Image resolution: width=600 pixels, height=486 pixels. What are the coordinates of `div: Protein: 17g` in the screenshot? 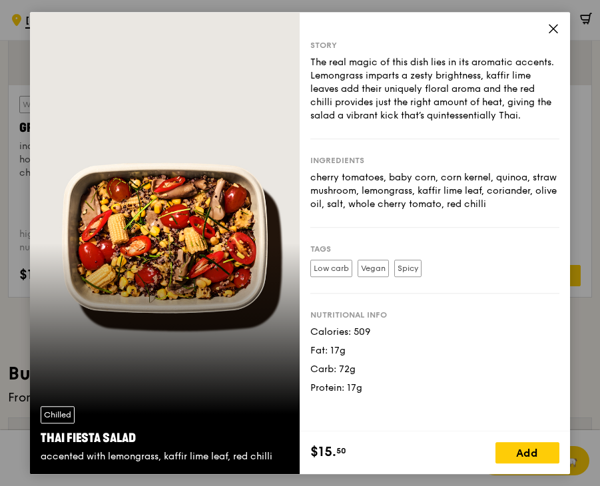 It's located at (434, 388).